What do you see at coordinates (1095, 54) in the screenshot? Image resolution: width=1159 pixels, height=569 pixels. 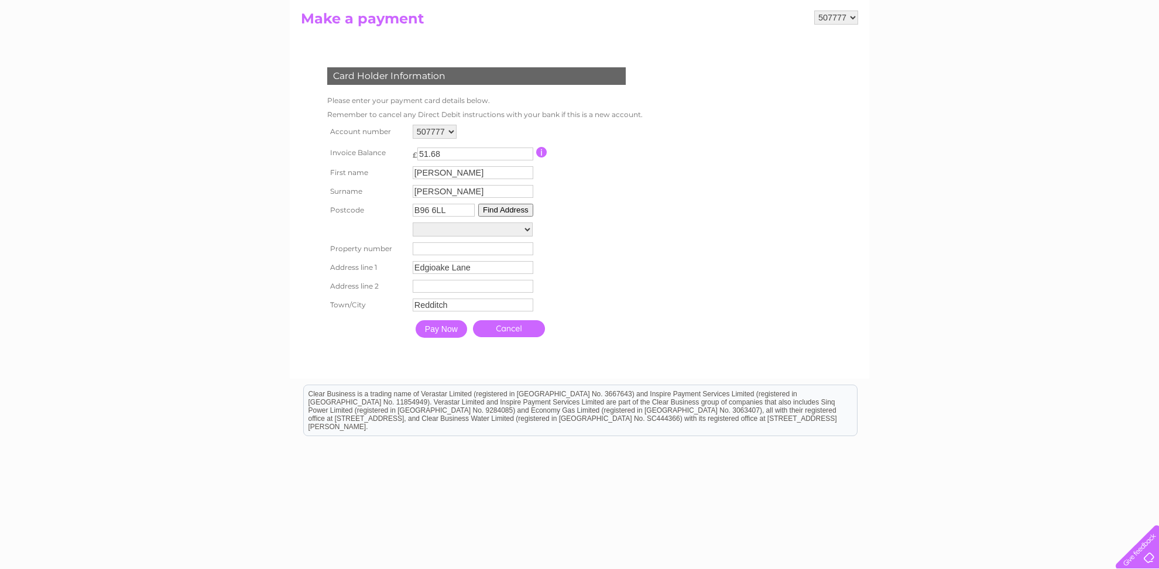 I see `a: Contact` at bounding box center [1095, 54].